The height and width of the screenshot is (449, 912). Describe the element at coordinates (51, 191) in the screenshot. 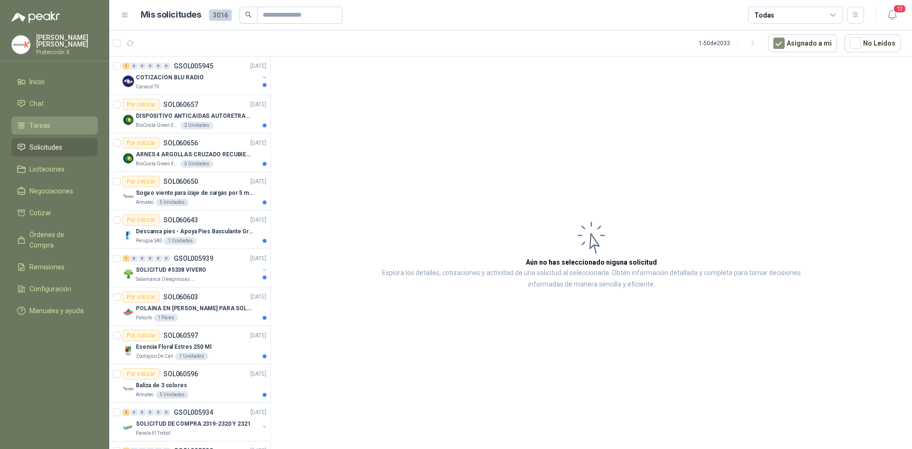

I see `span: Negociaciones` at that location.